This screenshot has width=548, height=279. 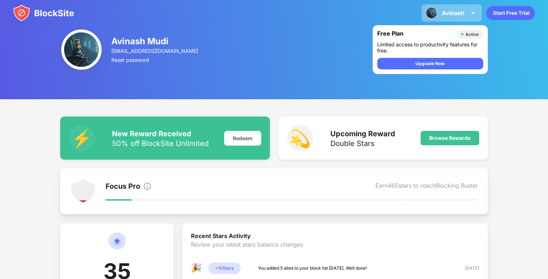 I want to click on div: Limited access to productivity features for free., so click(x=430, y=48).